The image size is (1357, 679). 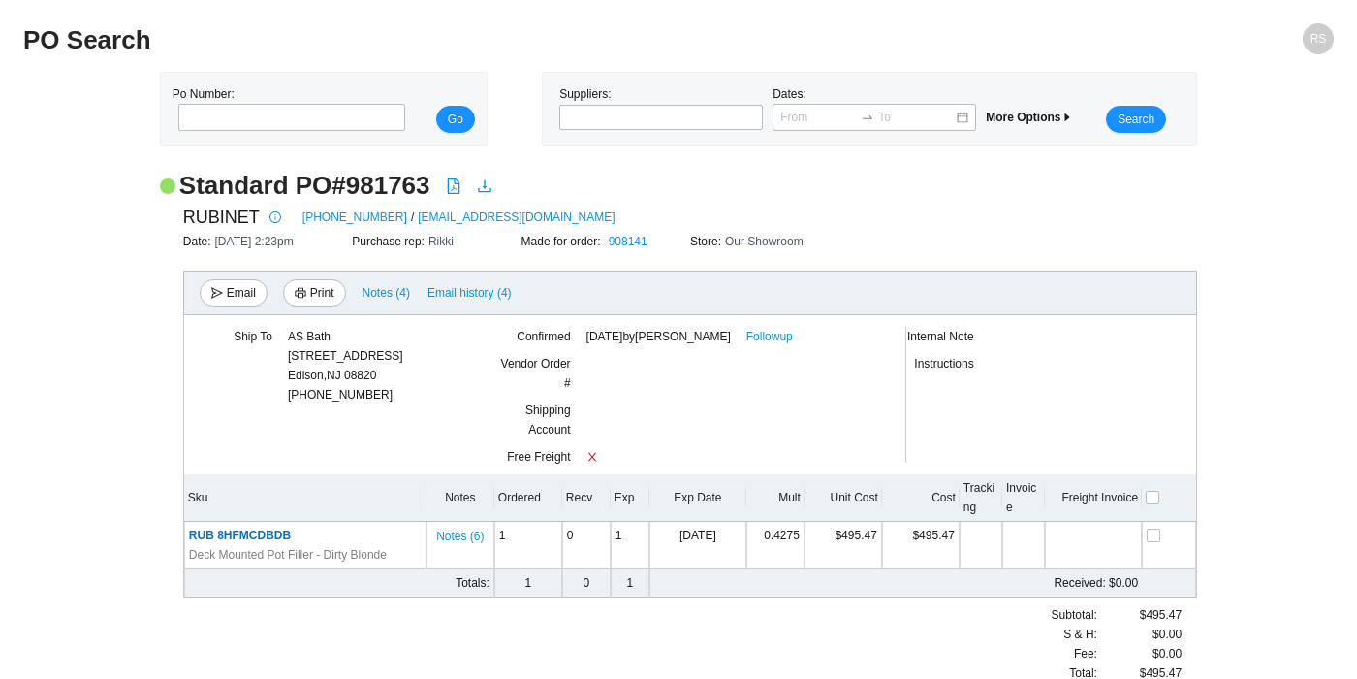 I want to click on div: Po Number:, so click(x=286, y=109).